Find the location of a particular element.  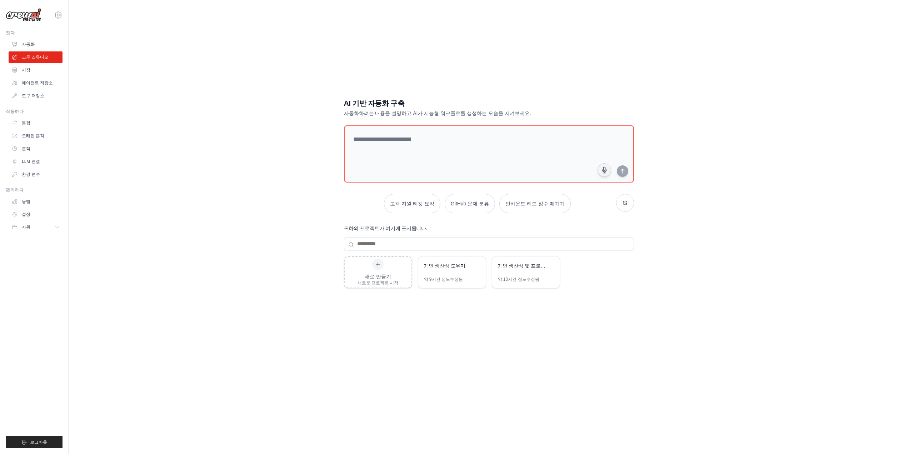

font: 통합 is located at coordinates (26, 123).